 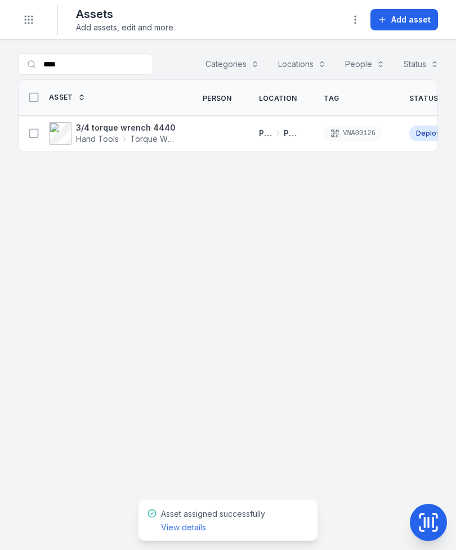 What do you see at coordinates (126, 28) in the screenshot?
I see `span: Add assets, edit and more.` at bounding box center [126, 28].